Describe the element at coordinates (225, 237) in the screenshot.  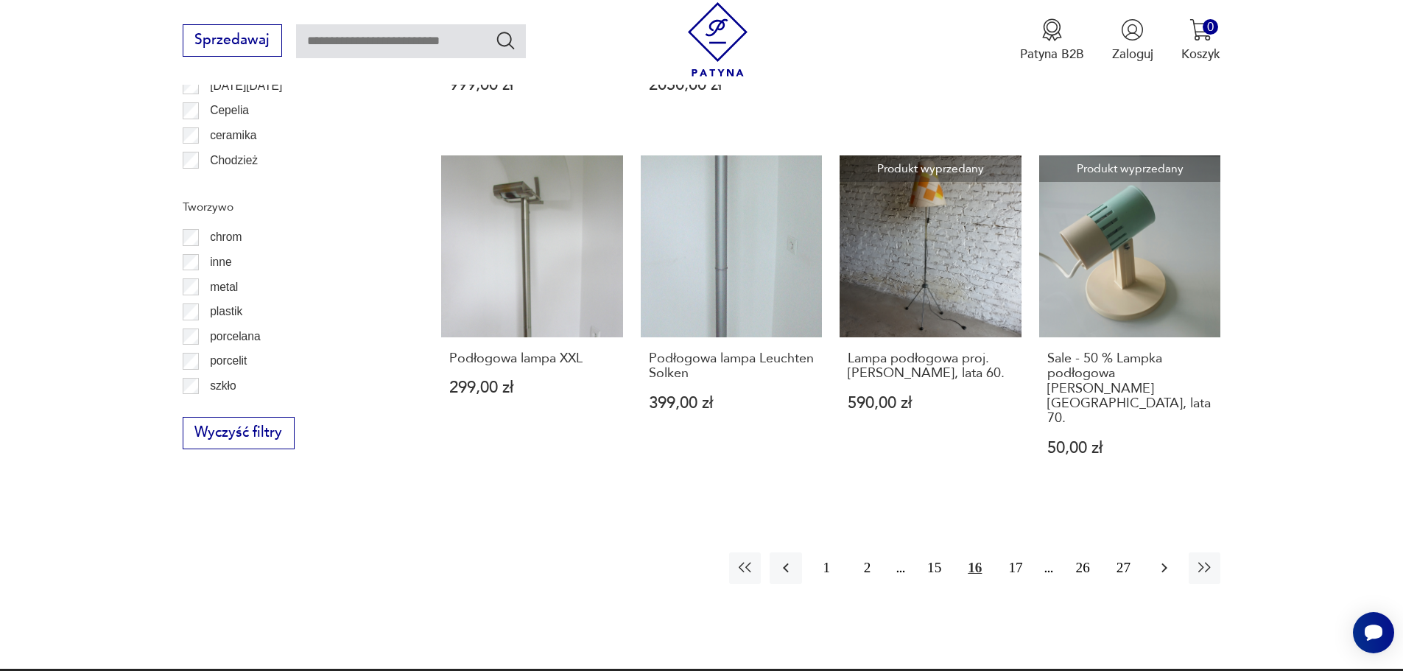
I see `p: chrom` at that location.